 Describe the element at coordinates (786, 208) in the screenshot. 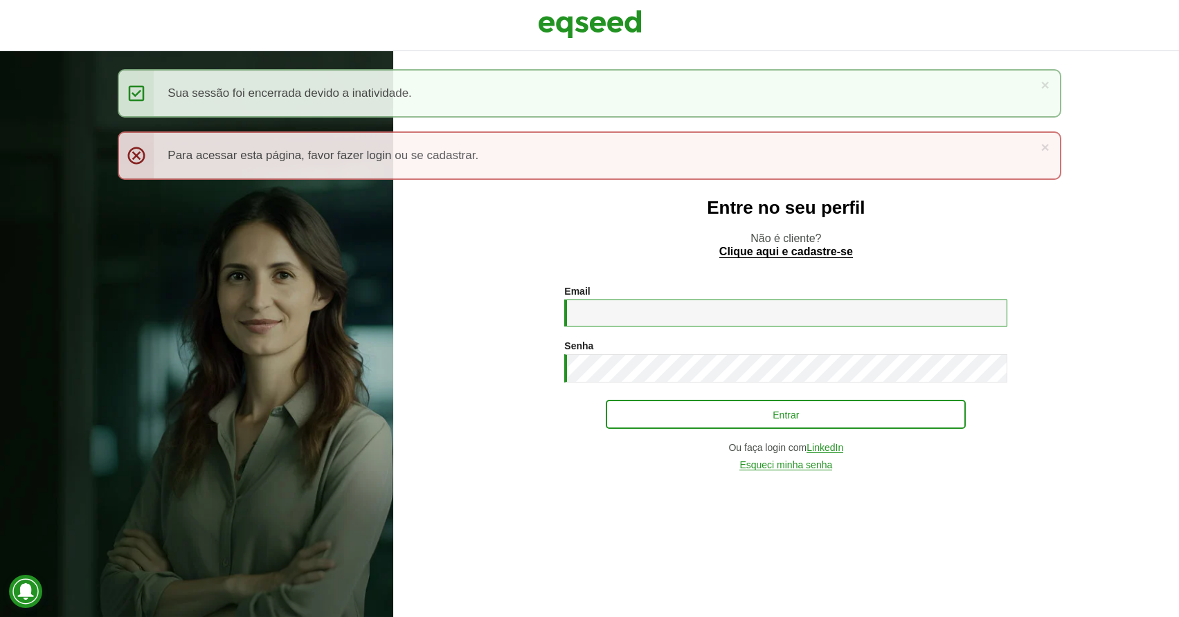

I see `h2: Entre no seu perfil` at that location.